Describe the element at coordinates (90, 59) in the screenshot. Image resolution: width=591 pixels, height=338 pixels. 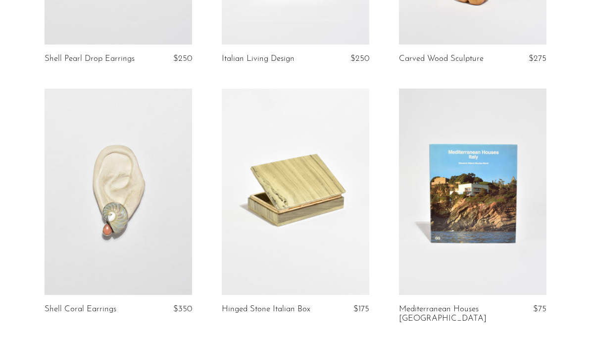
I see `a: Shell Pearl Drop Earrings` at that location.